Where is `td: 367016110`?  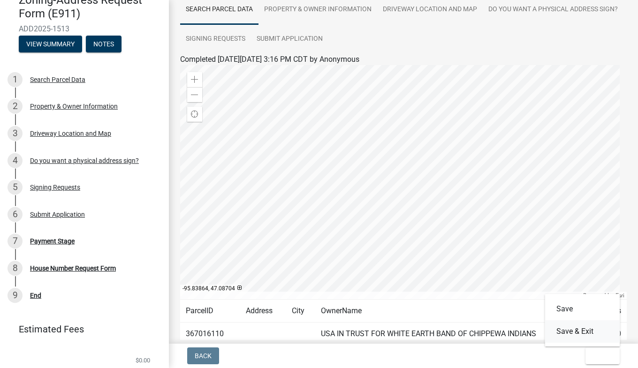 td: 367016110 is located at coordinates (210, 334).